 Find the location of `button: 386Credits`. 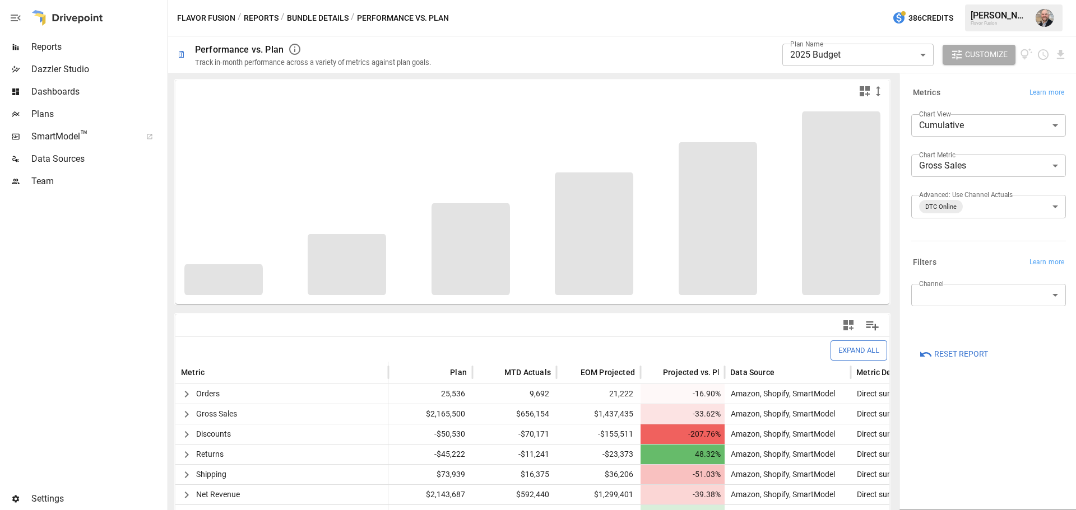

button: 386Credits is located at coordinates (922, 18).